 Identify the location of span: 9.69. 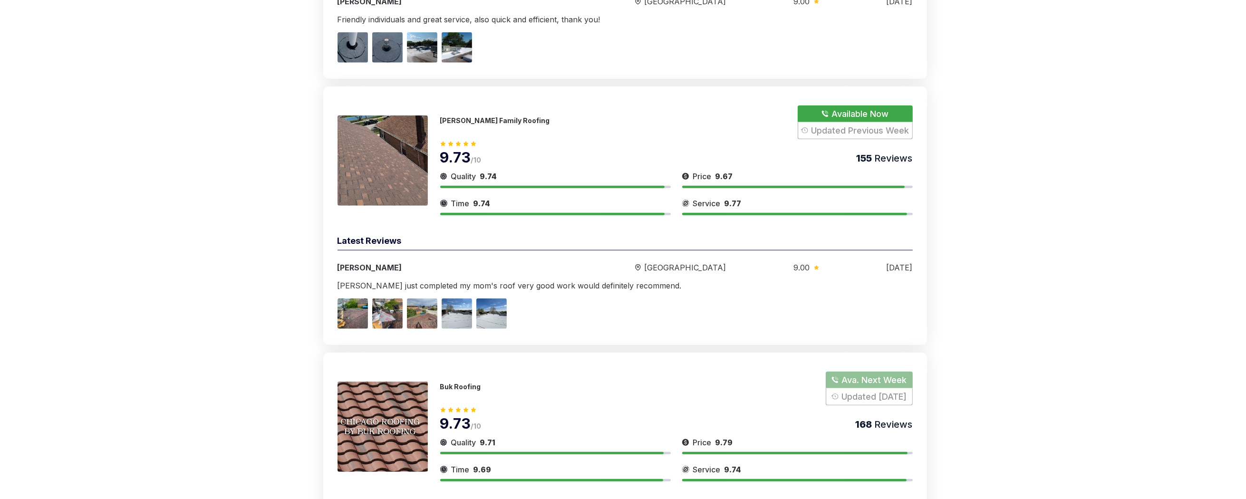
(483, 470).